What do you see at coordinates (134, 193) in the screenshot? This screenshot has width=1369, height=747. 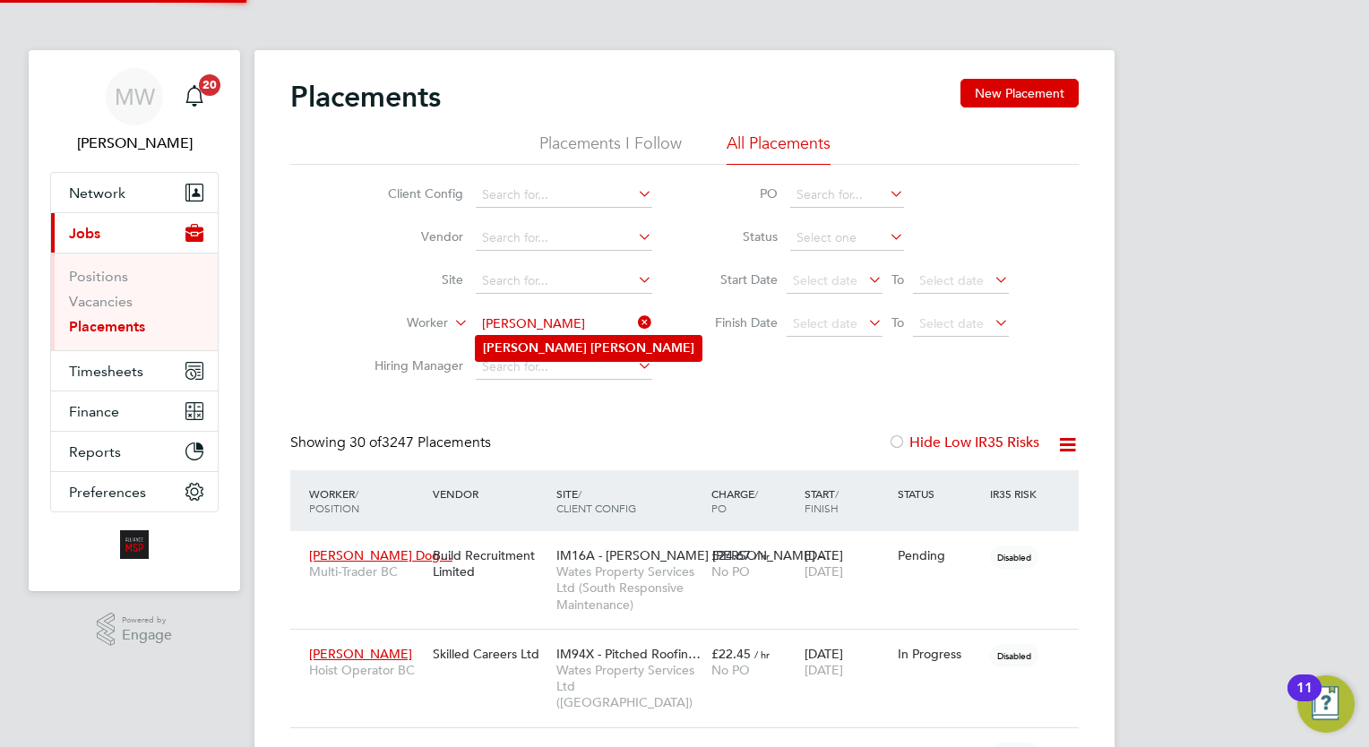 I see `button: Network` at bounding box center [134, 193].